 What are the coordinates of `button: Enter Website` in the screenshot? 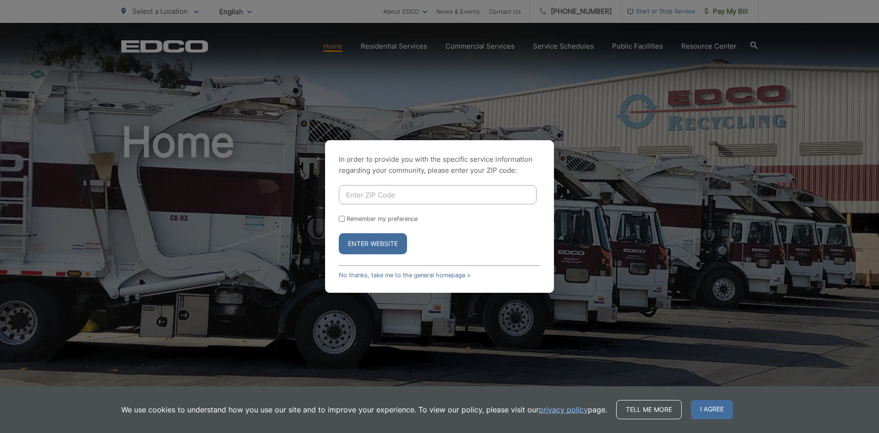 It's located at (373, 244).